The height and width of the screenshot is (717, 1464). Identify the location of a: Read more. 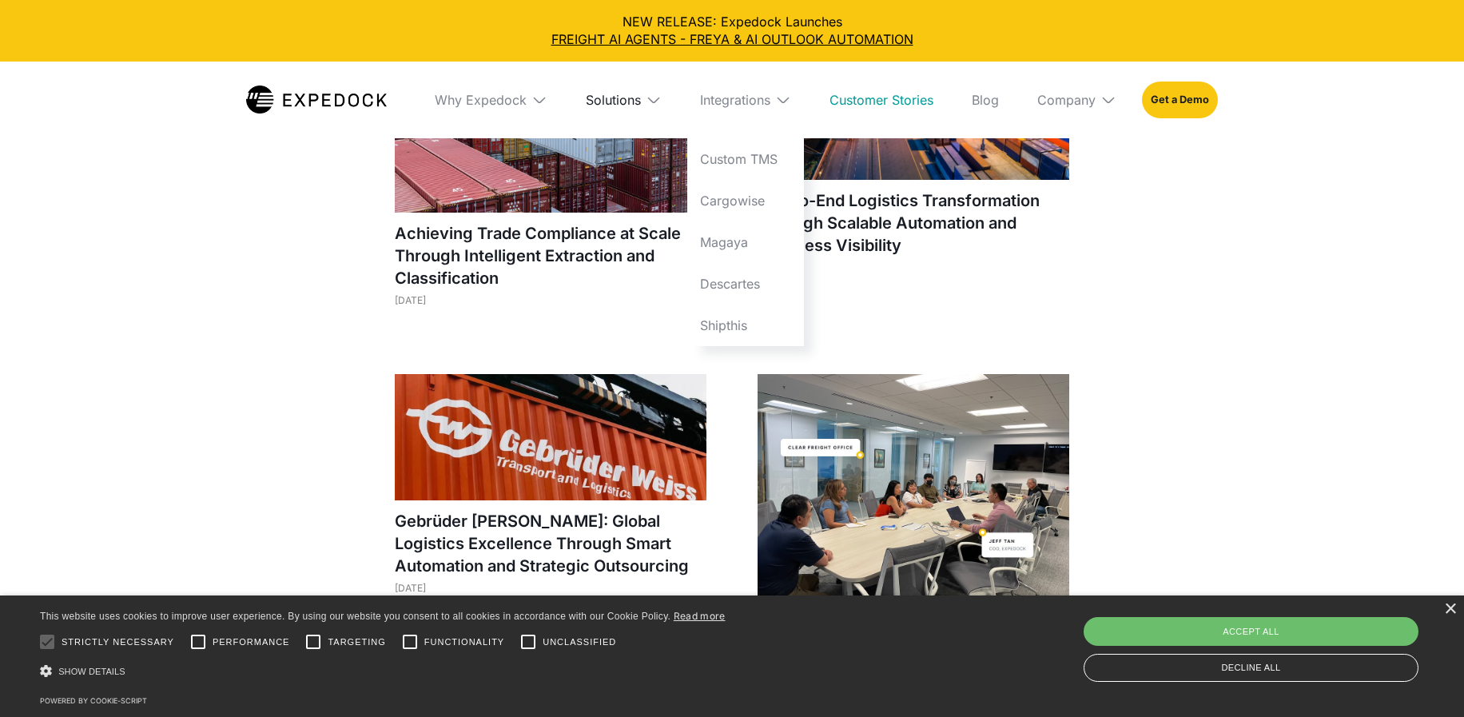
(699, 615).